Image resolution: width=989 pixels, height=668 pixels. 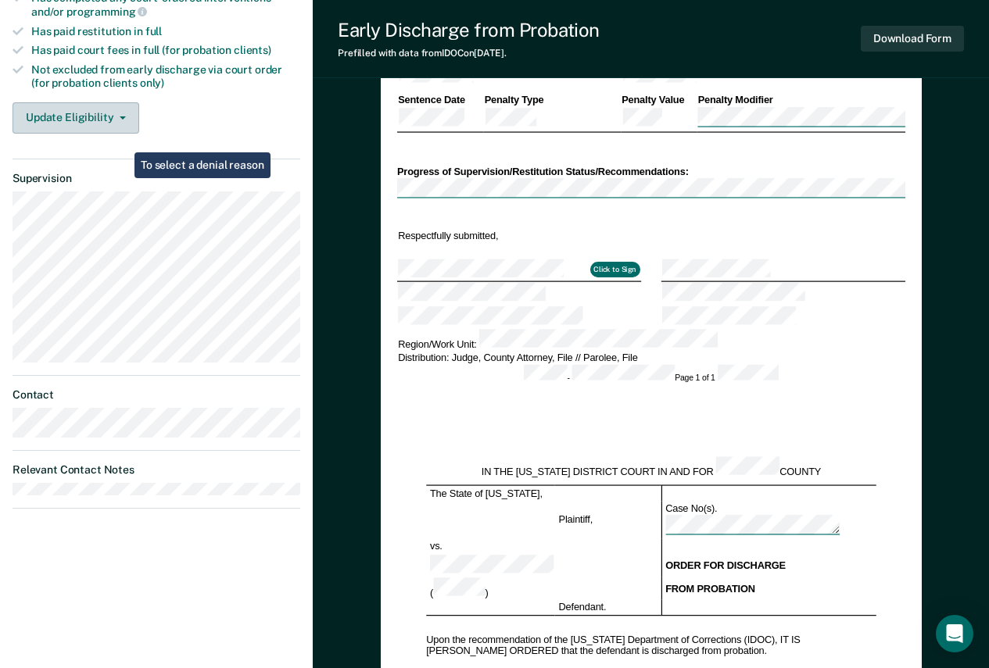 I want to click on span: clients), so click(x=252, y=50).